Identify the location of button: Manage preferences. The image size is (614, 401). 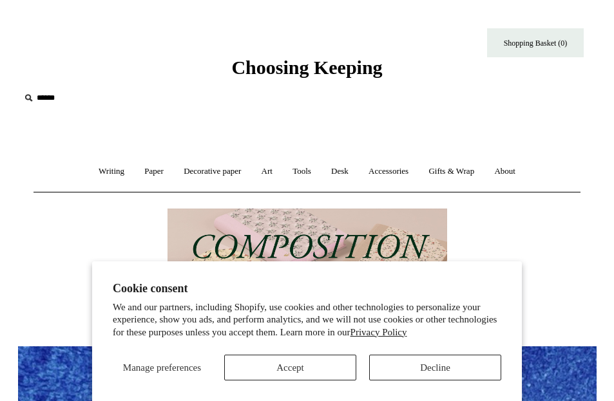
(162, 368).